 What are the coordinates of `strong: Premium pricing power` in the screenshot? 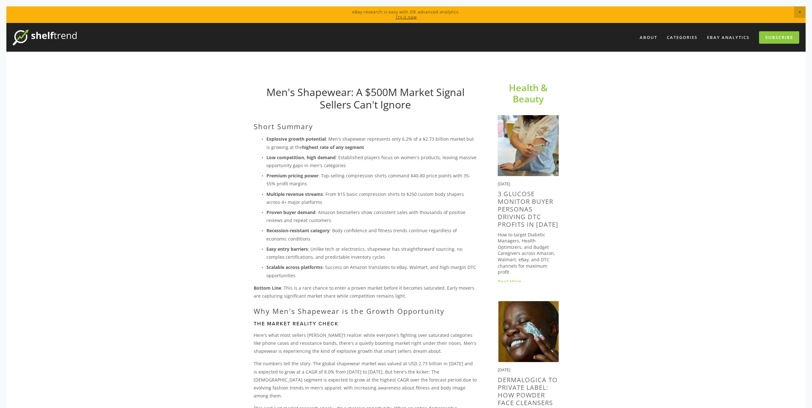 It's located at (292, 176).